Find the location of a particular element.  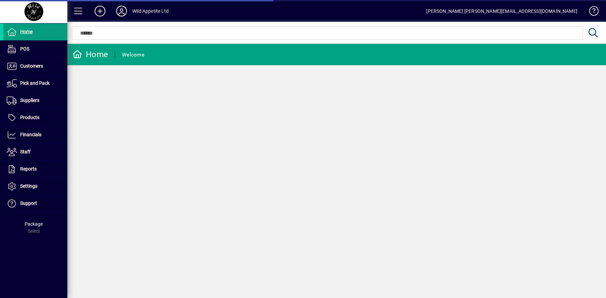

a: Pick and Pack is located at coordinates (35, 83).